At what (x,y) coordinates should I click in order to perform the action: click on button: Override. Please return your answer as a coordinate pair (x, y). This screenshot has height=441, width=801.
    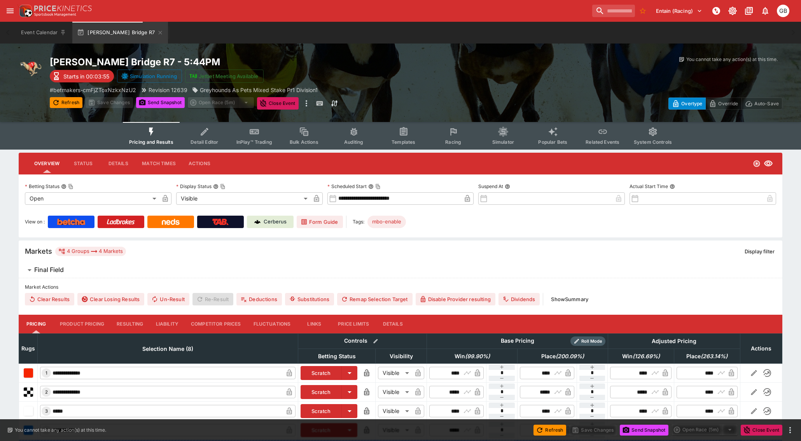
    Looking at the image, I should click on (723, 103).